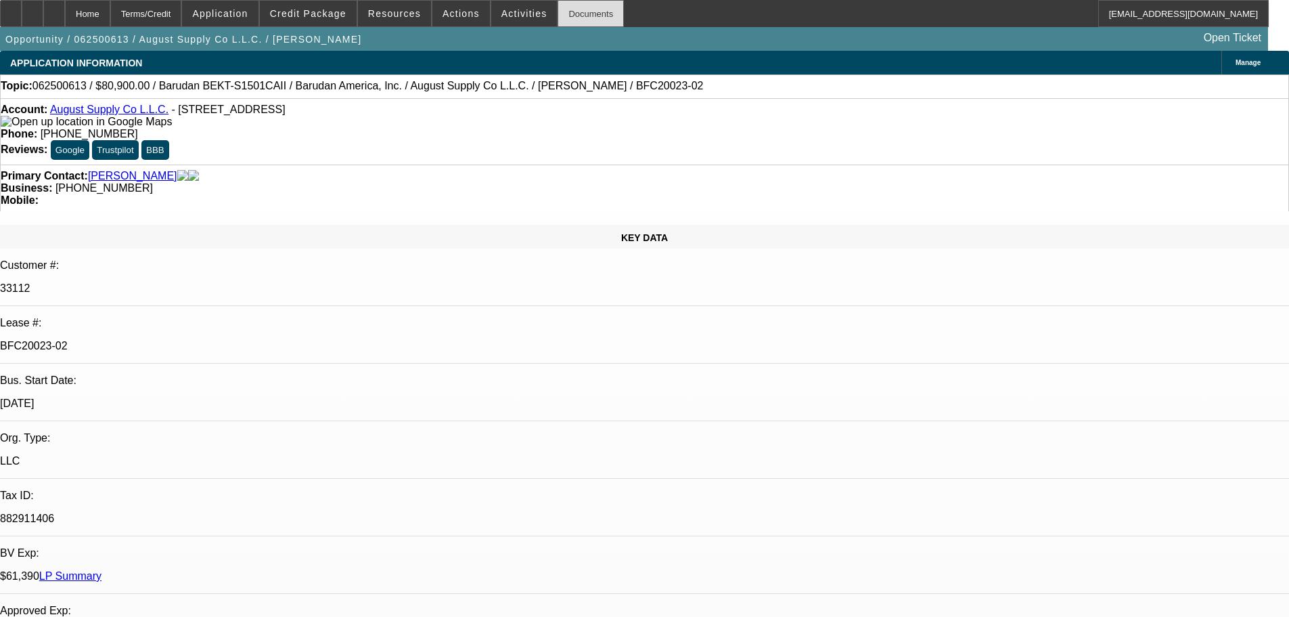 The width and height of the screenshot is (1289, 617). What do you see at coordinates (86, 121) in the screenshot?
I see `a: View Google Maps` at bounding box center [86, 121].